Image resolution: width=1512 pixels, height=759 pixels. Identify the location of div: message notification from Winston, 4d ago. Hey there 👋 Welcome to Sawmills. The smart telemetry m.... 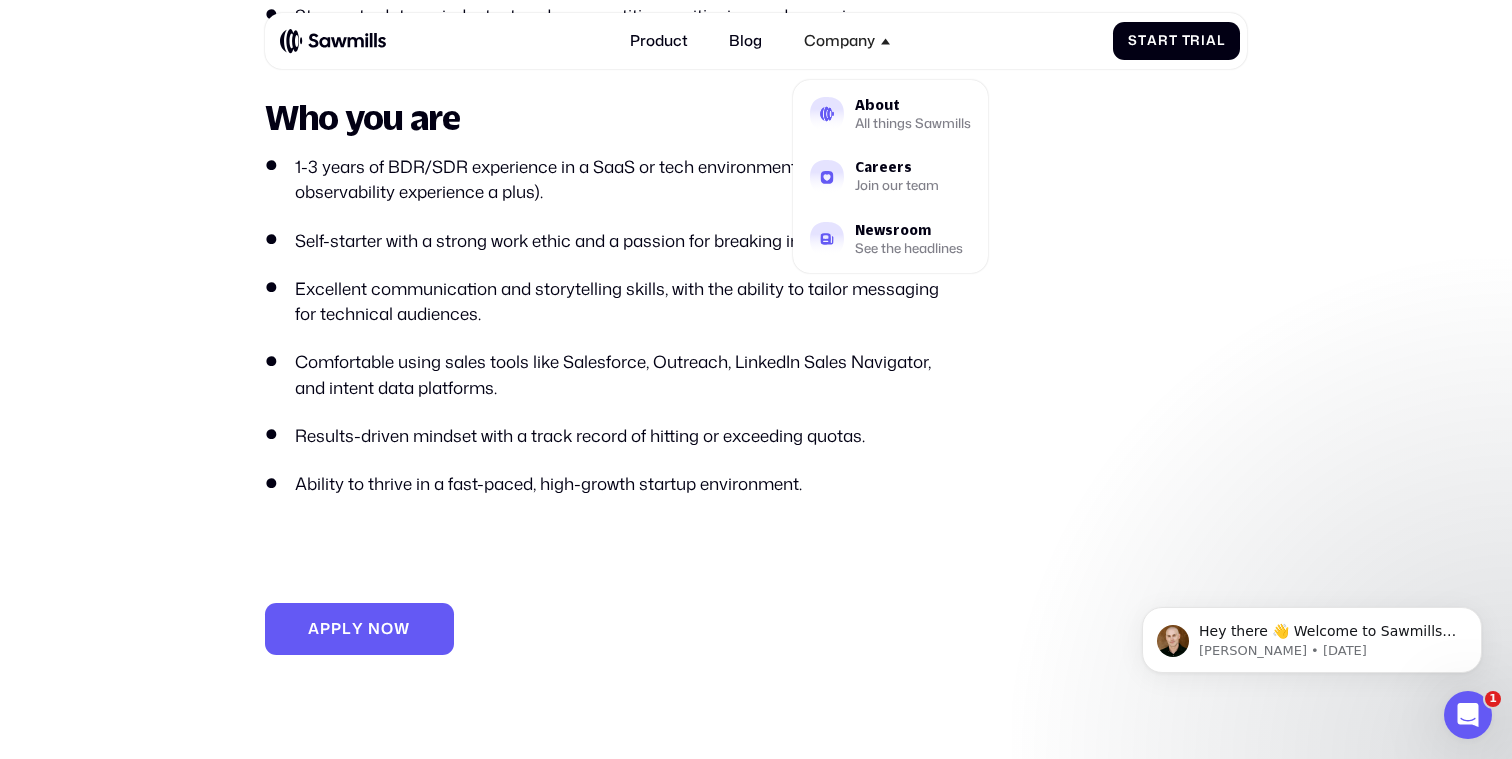
(200, 75).